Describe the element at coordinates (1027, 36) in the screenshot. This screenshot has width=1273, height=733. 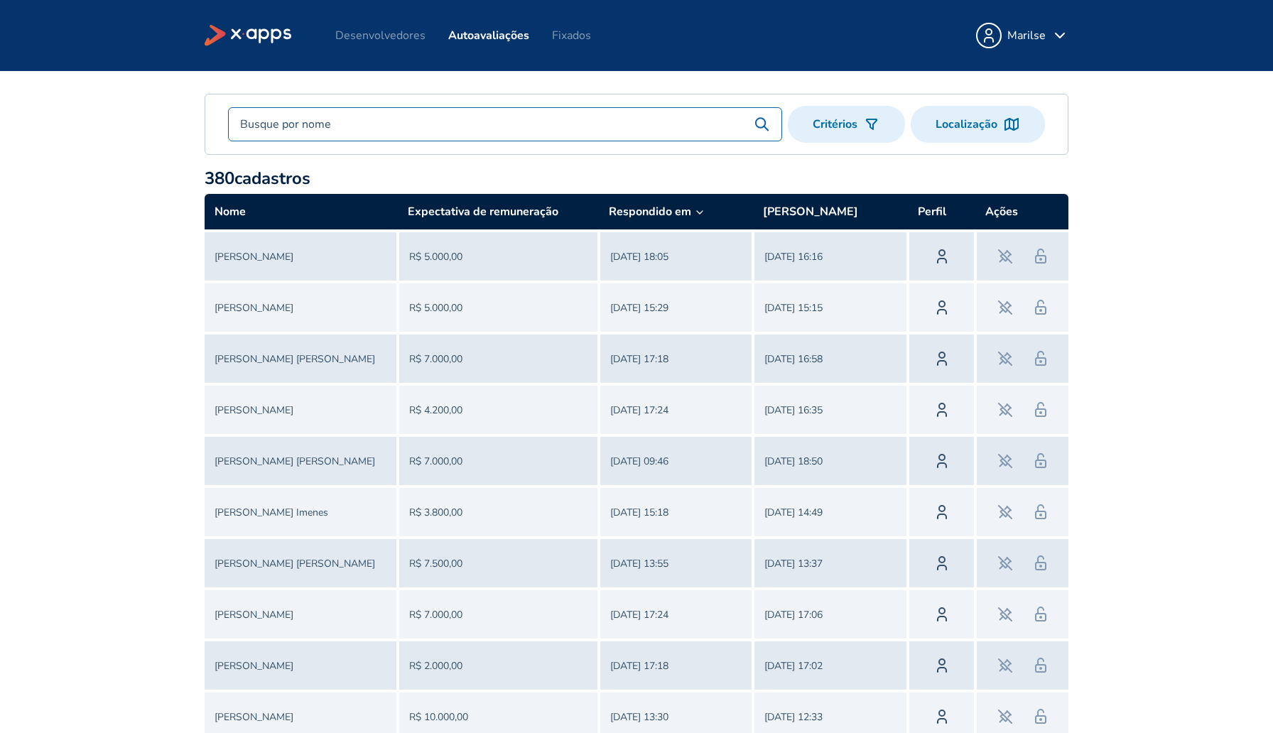
I see `div: Marilse` at that location.